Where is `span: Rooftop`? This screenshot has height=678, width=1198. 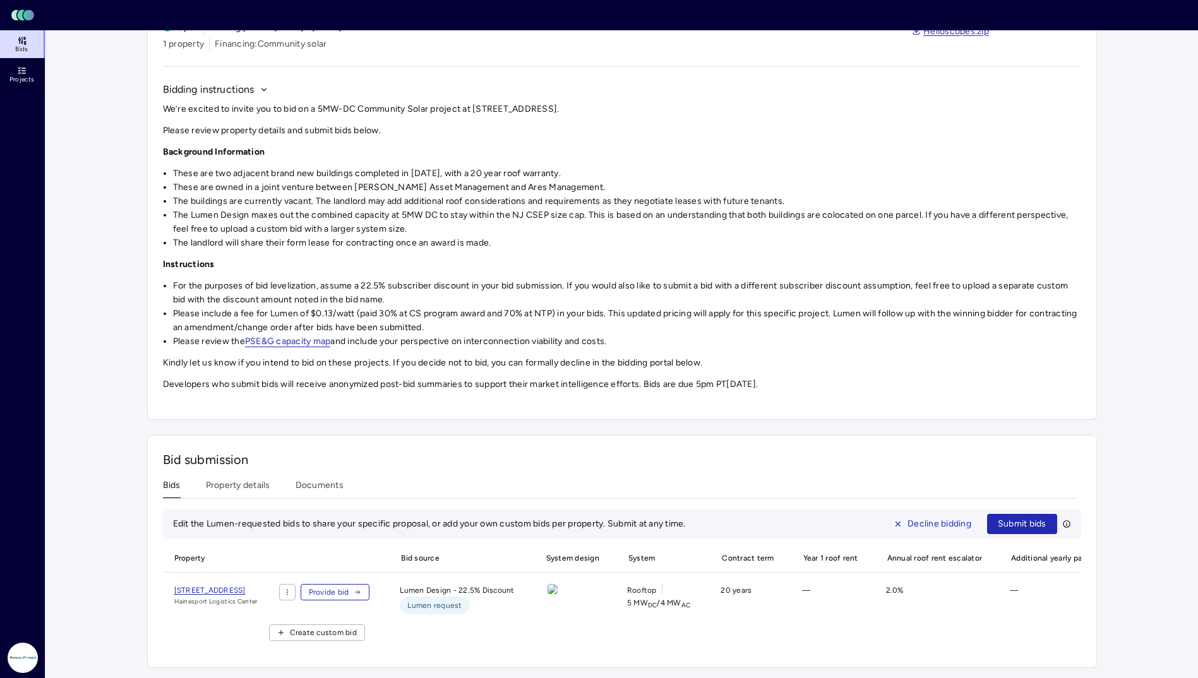
span: Rooftop is located at coordinates (642, 591).